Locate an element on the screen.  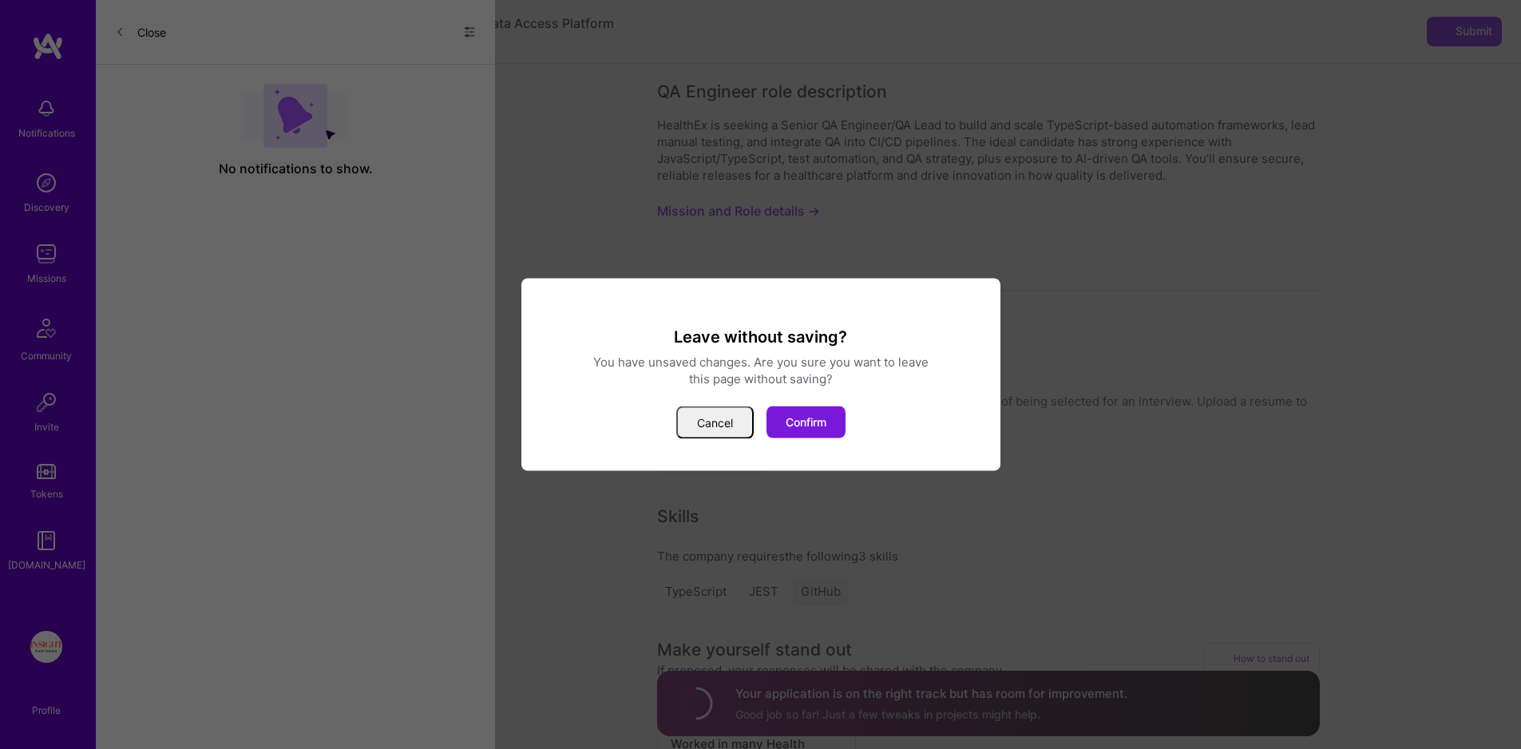
button: Confirm is located at coordinates (806, 422).